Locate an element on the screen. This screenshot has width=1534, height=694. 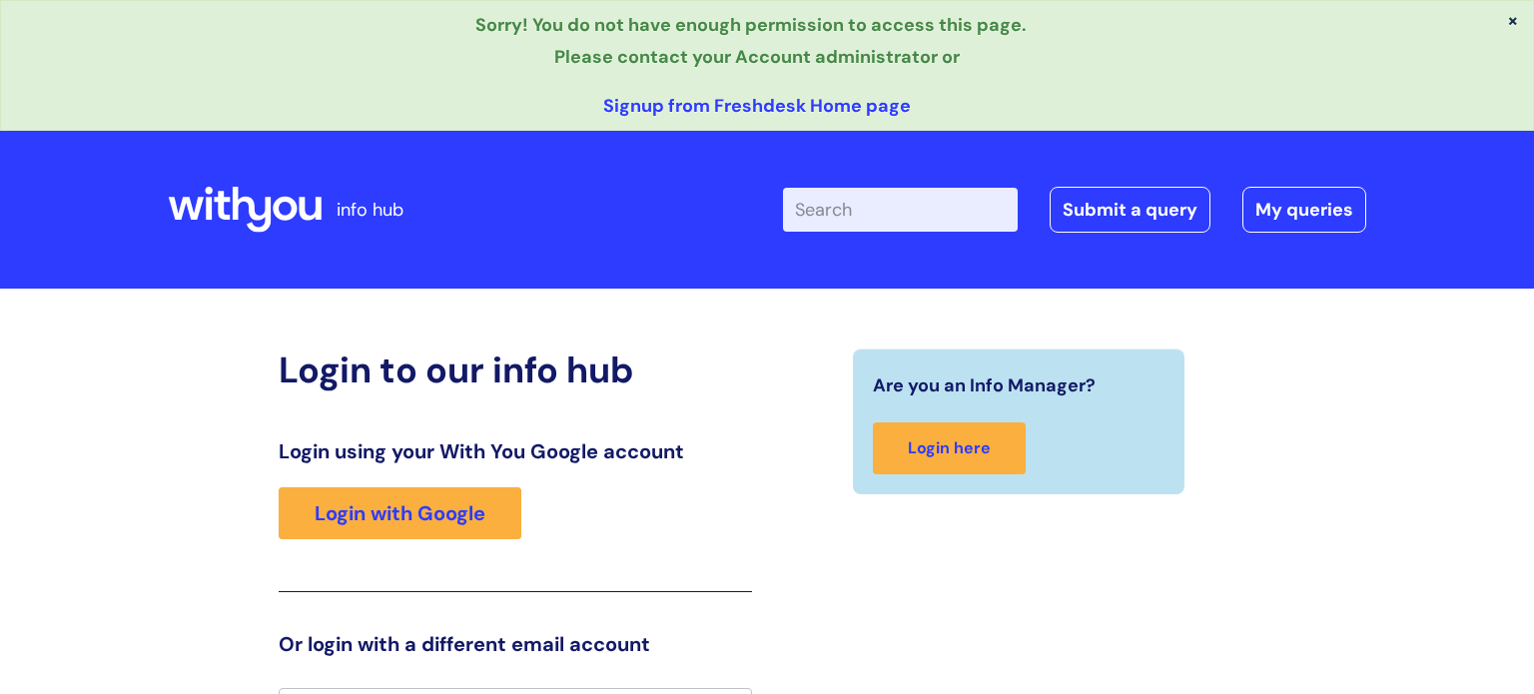
a: Login with Google is located at coordinates (400, 513).